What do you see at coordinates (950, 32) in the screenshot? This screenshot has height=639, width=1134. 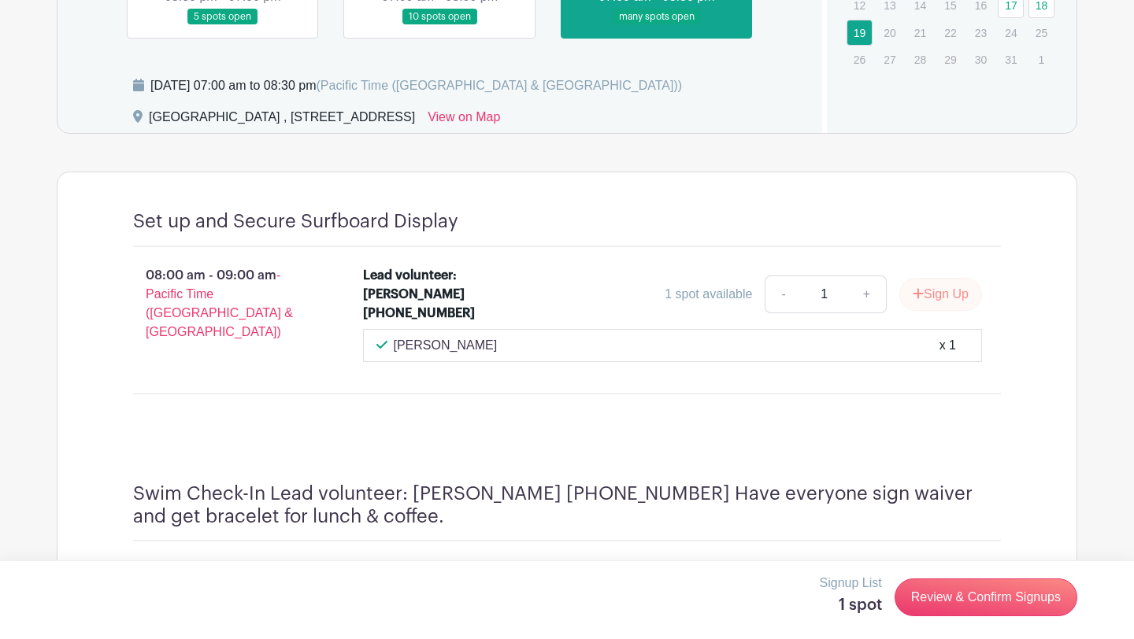 I see `p: 22` at bounding box center [950, 32].